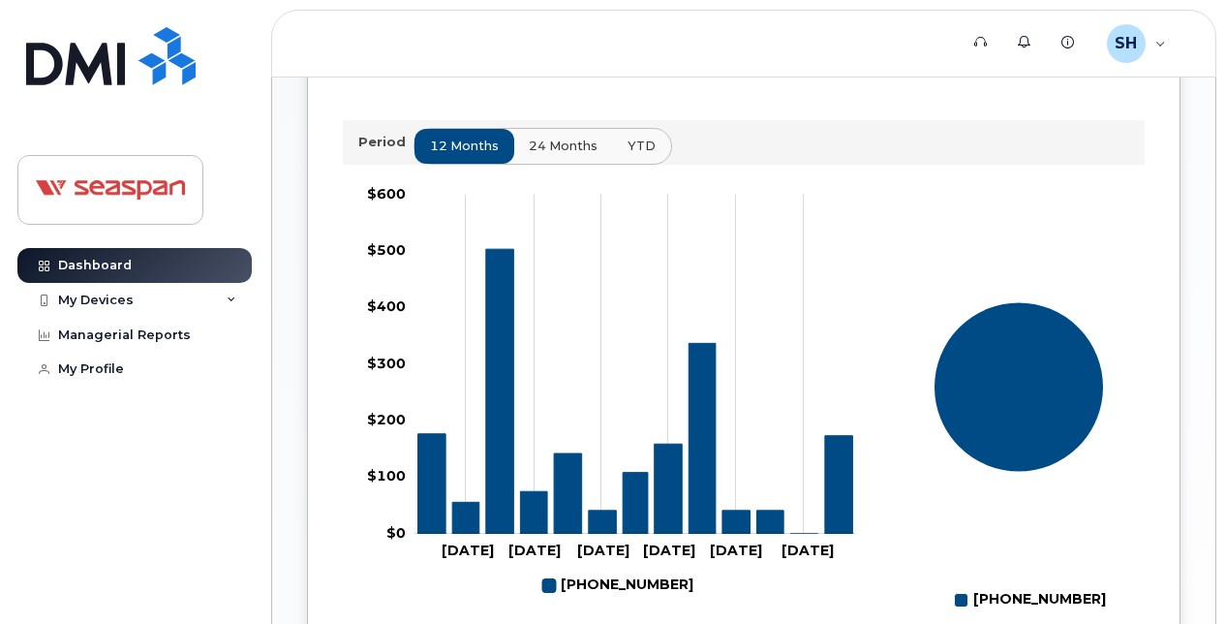 This screenshot has width=1226, height=624. I want to click on tspan: $0, so click(396, 533).